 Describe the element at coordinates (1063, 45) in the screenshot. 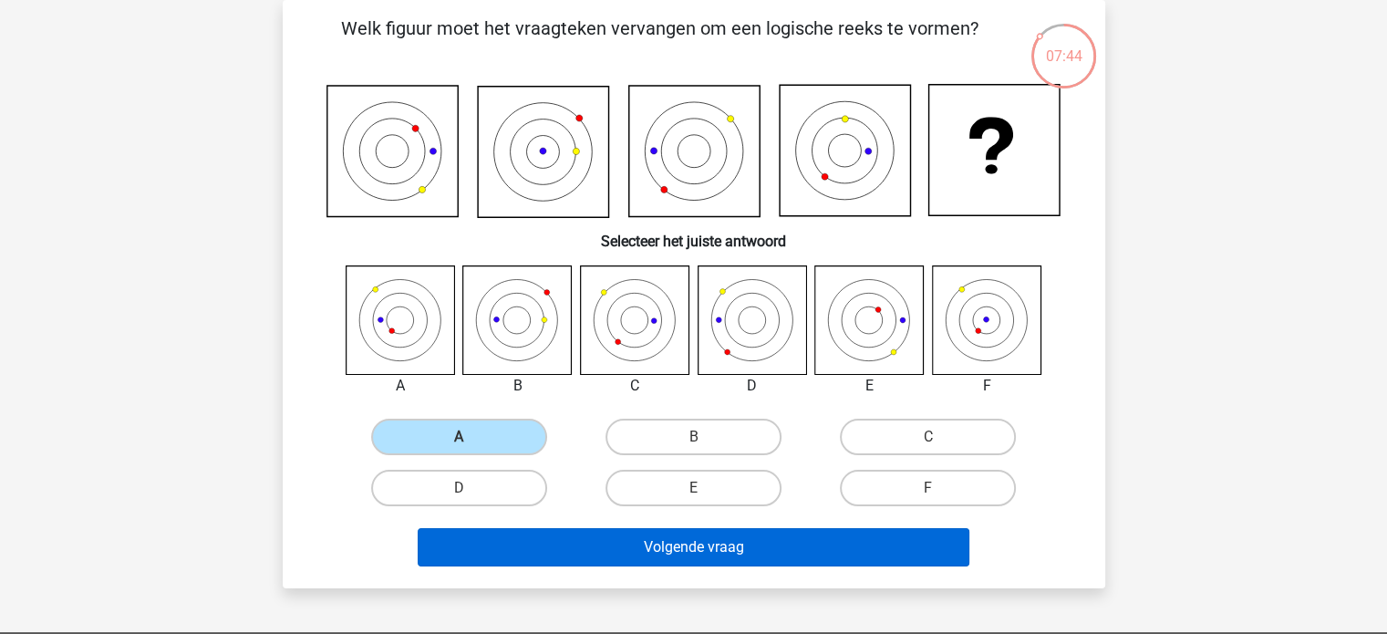

I see `div: 07:44` at that location.